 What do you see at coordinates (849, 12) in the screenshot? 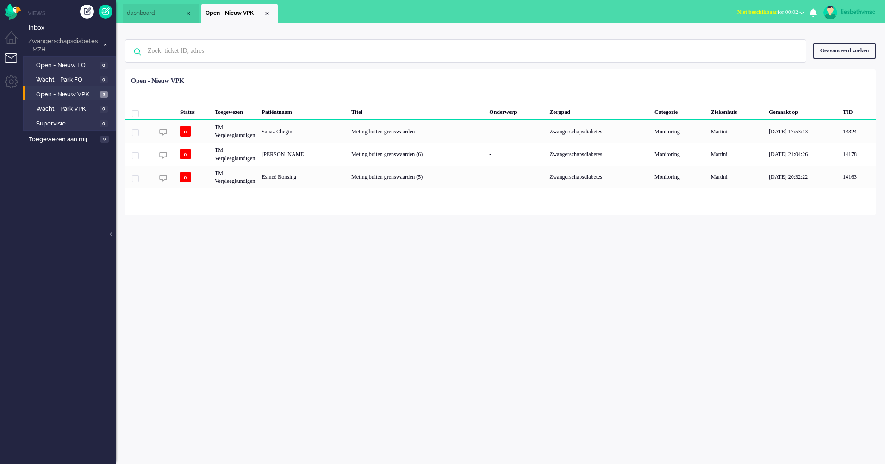
I see `a: liesbethvmsc` at bounding box center [849, 12].